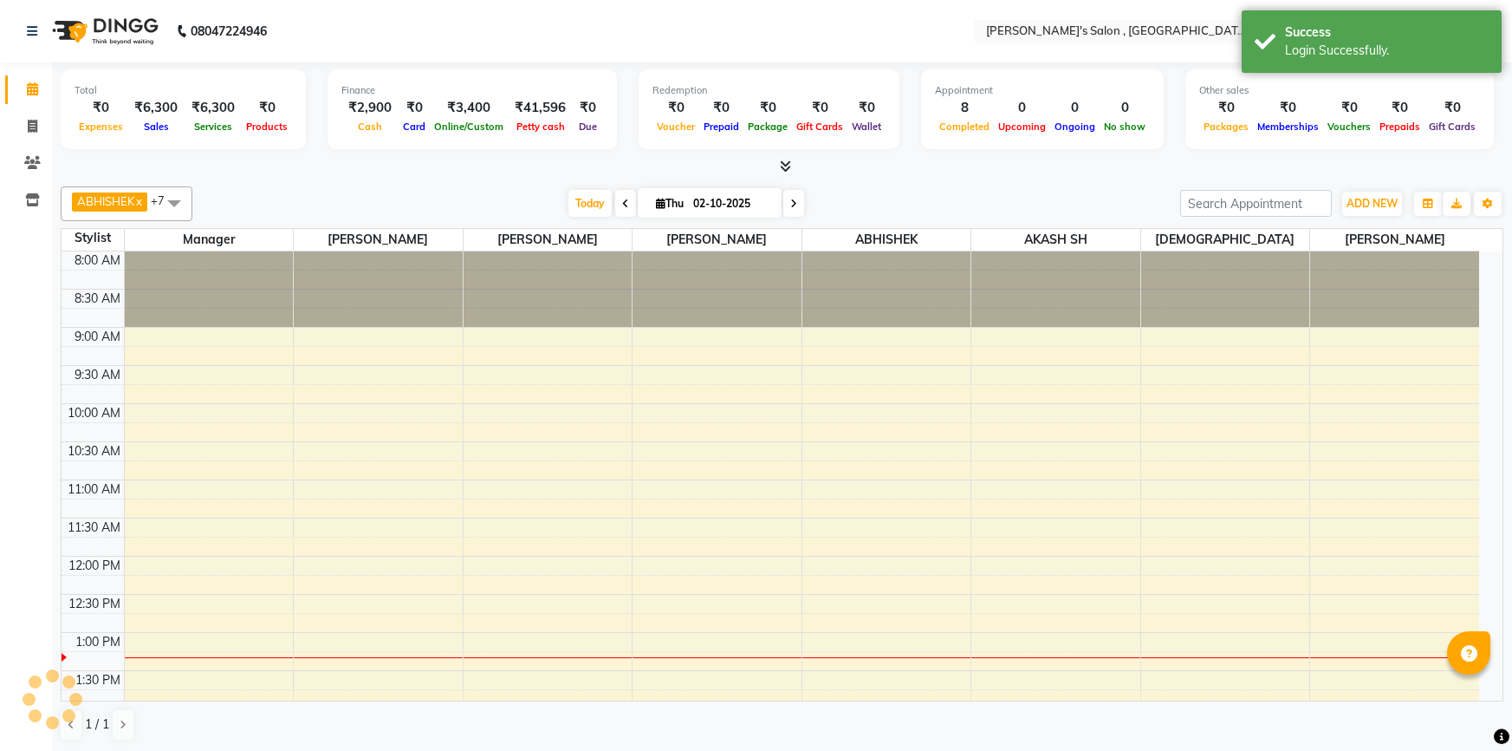 This screenshot has width=1512, height=751. Describe the element at coordinates (965, 107) in the screenshot. I see `div: 8` at that location.